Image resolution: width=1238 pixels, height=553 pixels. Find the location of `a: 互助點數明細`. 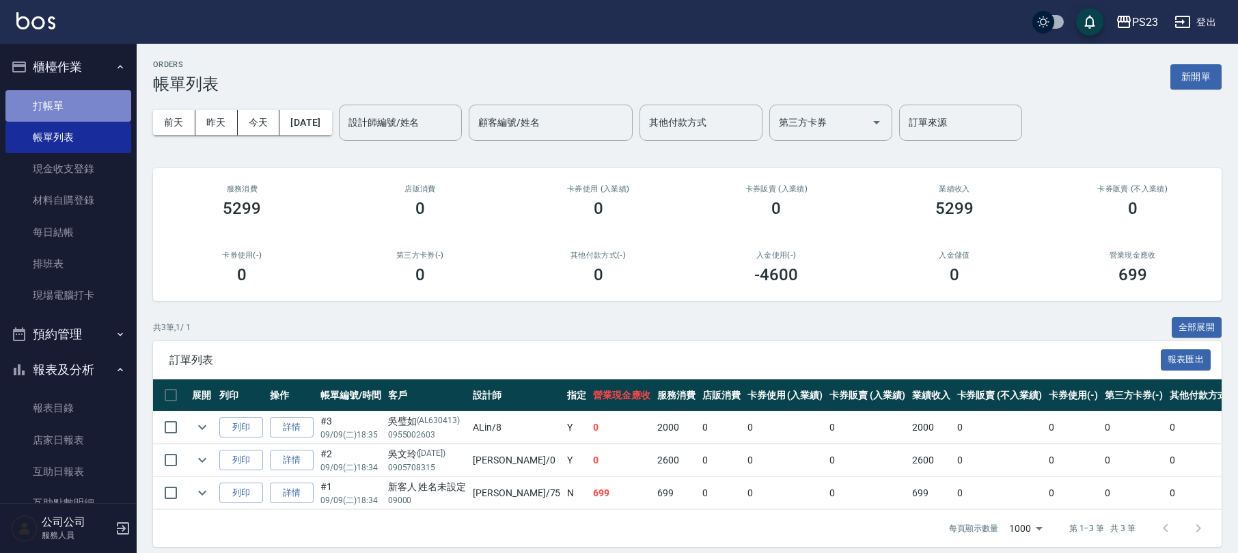

a: 互助點數明細 is located at coordinates (68, 503).